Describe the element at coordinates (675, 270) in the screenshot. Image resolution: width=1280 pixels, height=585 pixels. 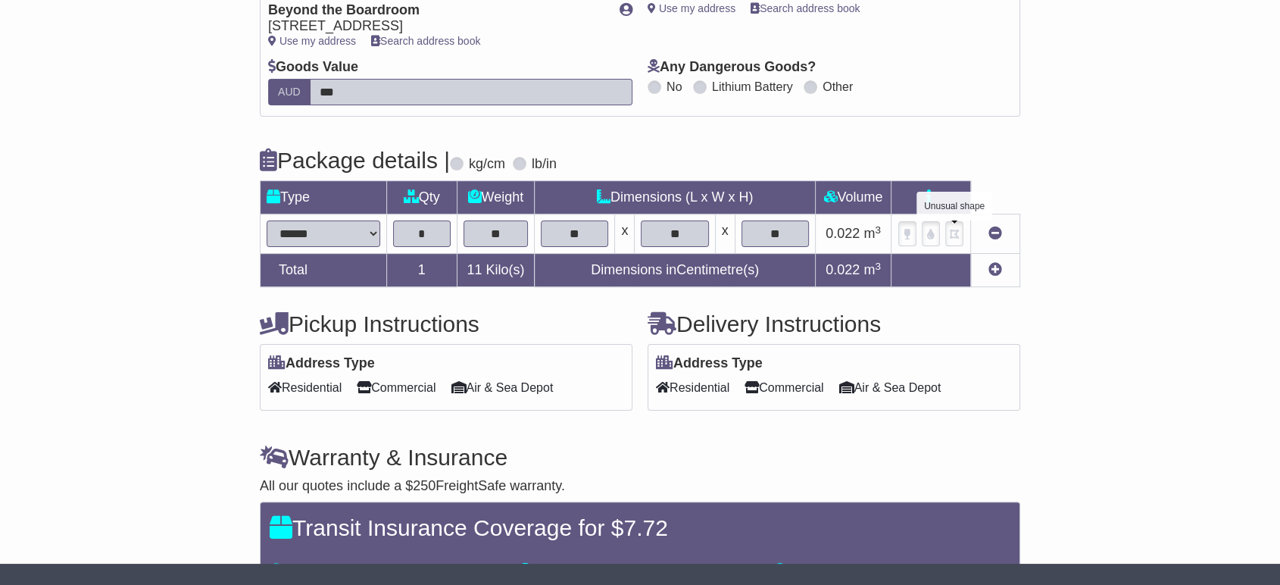
I see `td: Dimensions in Centimetre(s)` at that location.